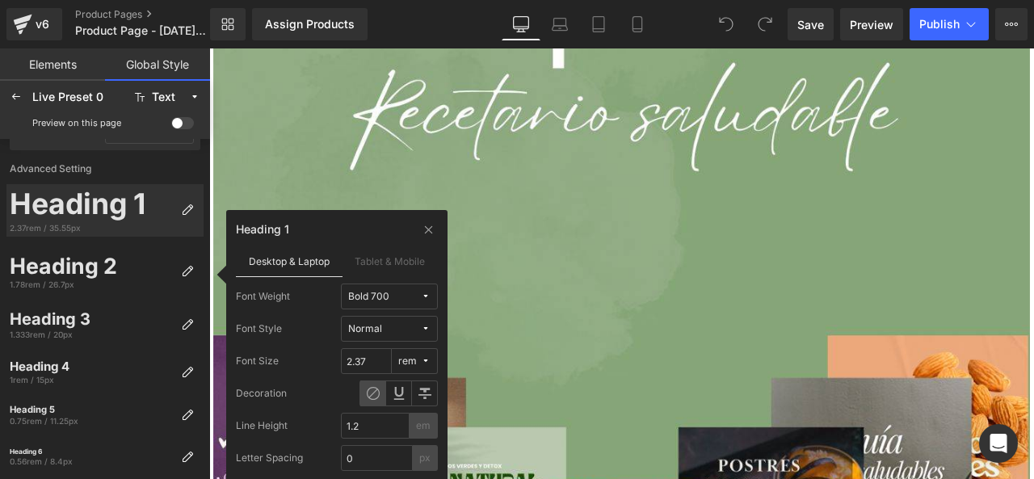 The image size is (1034, 479). What do you see at coordinates (369, 297) in the screenshot?
I see `div: Bold 700` at bounding box center [369, 297].